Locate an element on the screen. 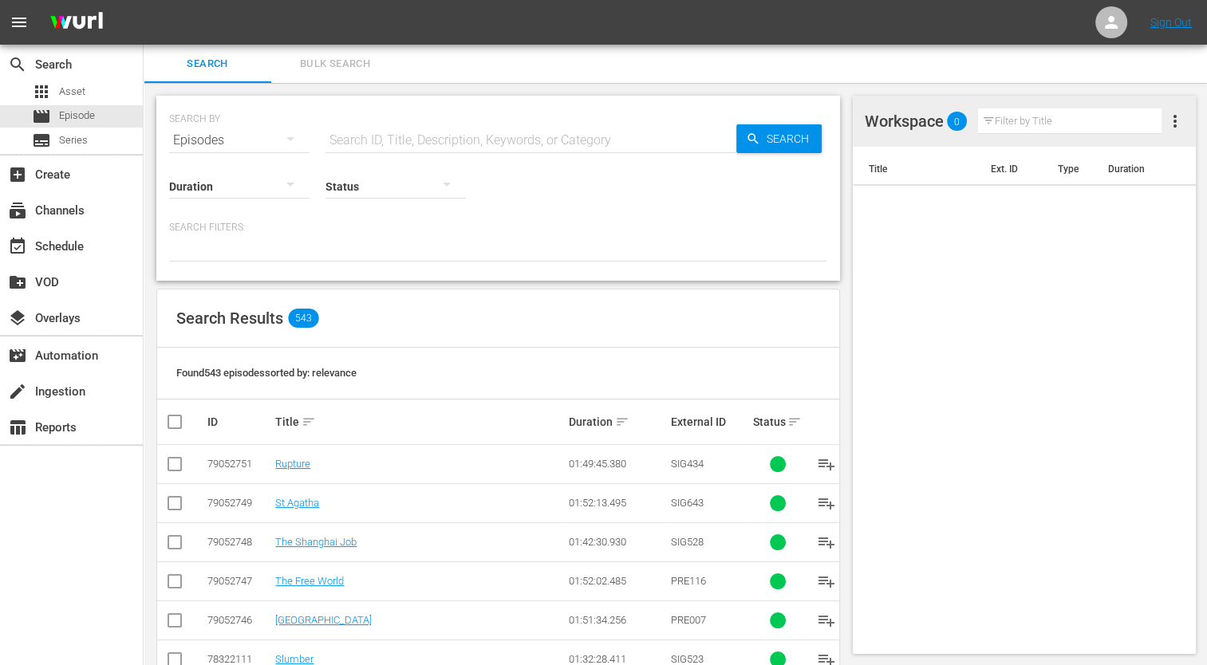 The width and height of the screenshot is (1207, 665). div: Episodes is located at coordinates (239, 140).